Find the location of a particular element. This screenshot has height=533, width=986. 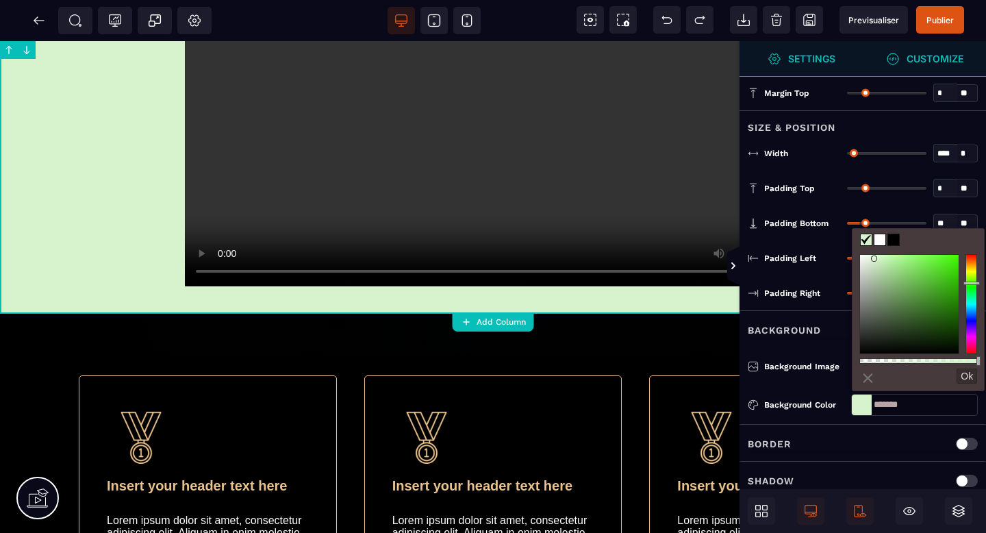

span: Mobile Only is located at coordinates (860, 511).